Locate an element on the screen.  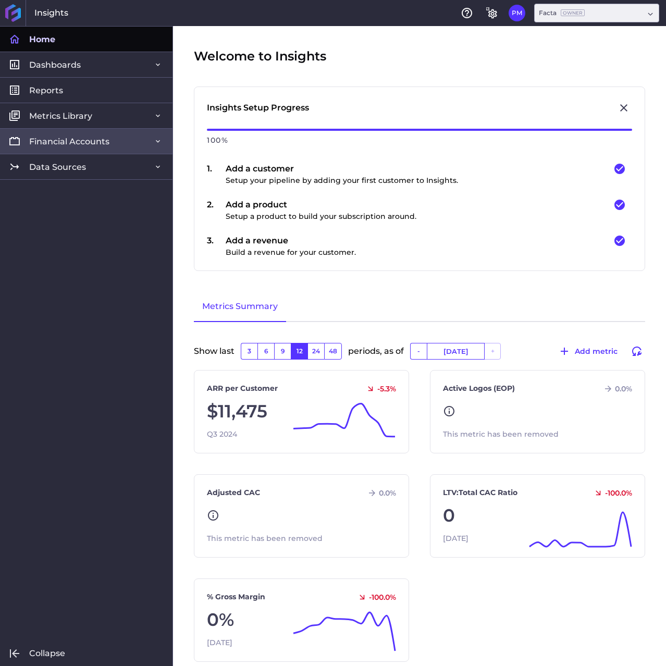
button: 6 is located at coordinates (266, 351).